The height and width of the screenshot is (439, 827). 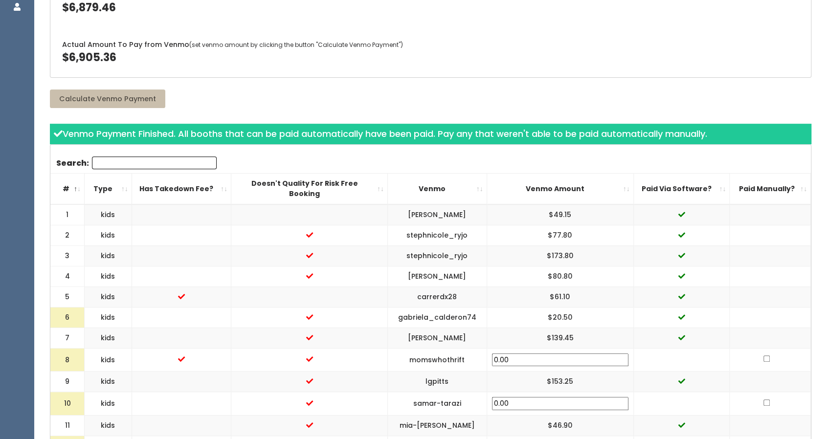 What do you see at coordinates (181, 189) in the screenshot?
I see `th: Has Takedown Fee?: activate to sort column ascending` at bounding box center [181, 189].